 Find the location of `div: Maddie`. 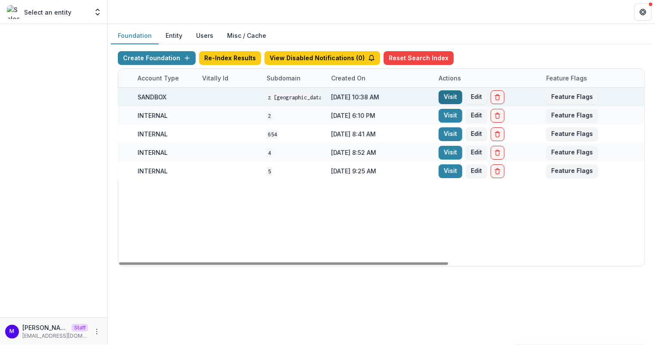

div: Maddie is located at coordinates (12, 331).